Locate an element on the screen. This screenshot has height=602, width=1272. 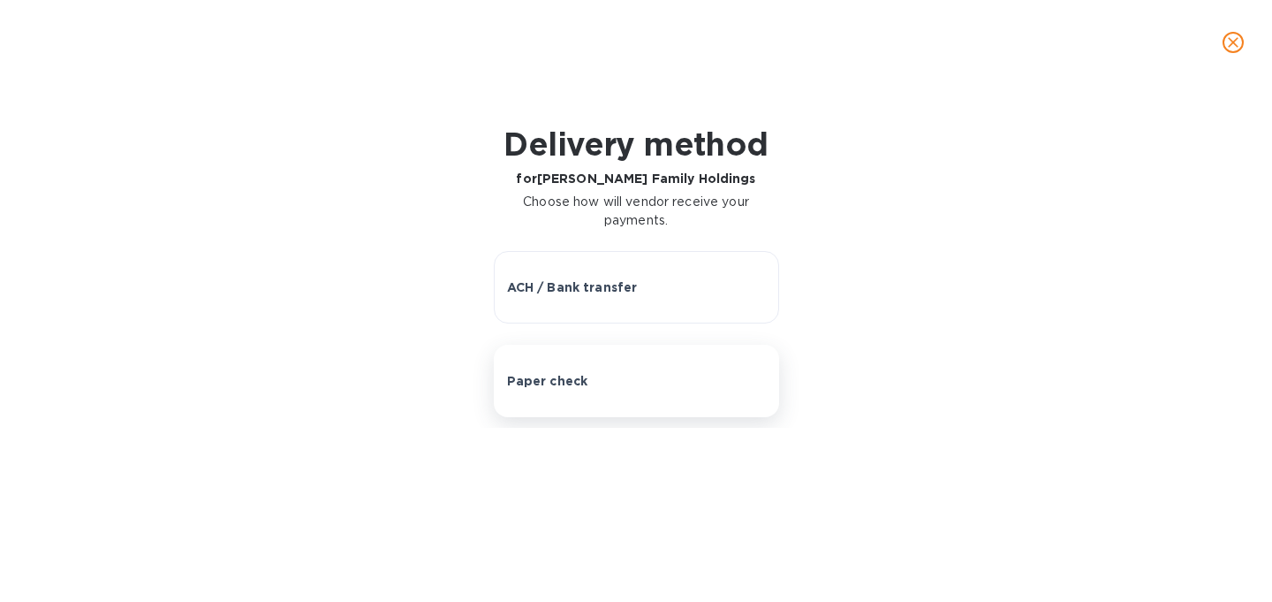
p: ACH / Bank transfer is located at coordinates (572, 287).